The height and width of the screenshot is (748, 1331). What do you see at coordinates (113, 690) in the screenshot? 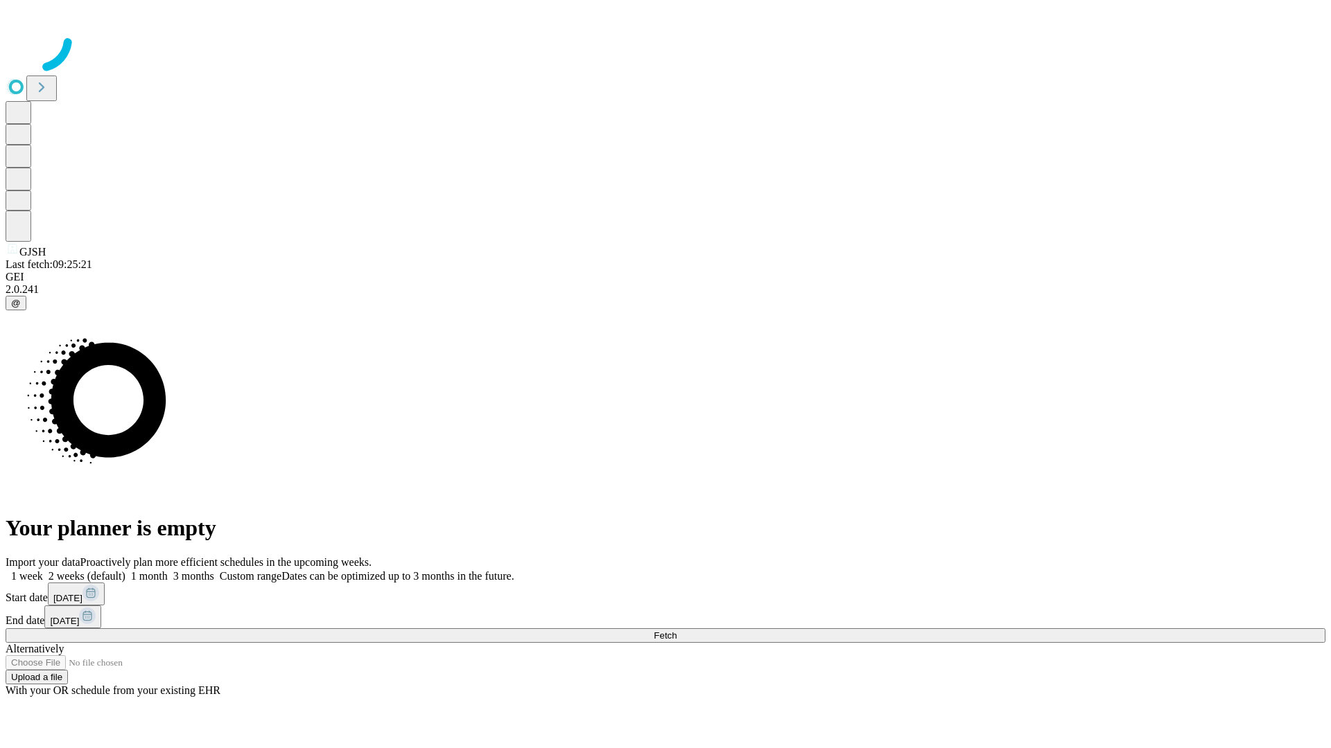
I see `span: With your OR schedule from your existing EHR` at bounding box center [113, 690].